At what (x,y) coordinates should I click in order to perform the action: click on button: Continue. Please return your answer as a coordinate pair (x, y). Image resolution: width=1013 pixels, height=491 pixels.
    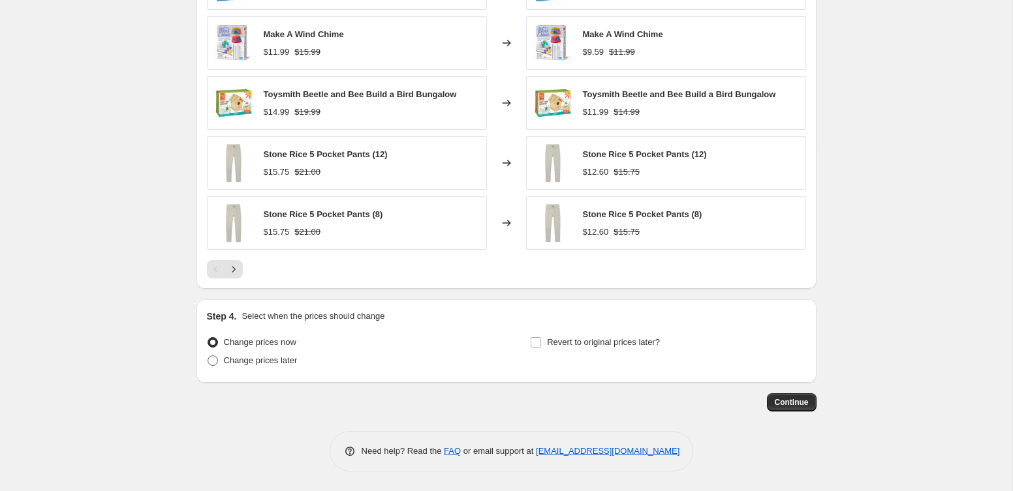
    Looking at the image, I should click on (792, 403).